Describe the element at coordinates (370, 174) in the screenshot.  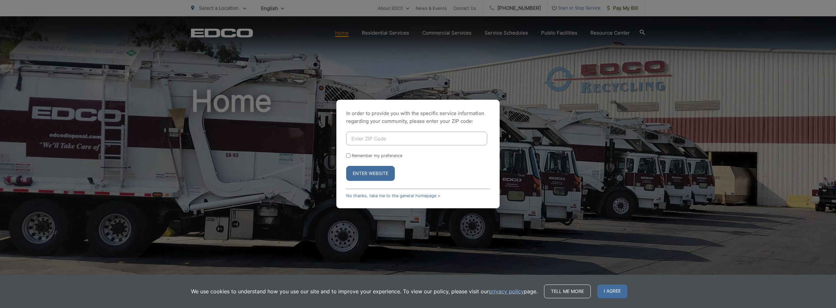
I see `button: Enter Website` at that location.